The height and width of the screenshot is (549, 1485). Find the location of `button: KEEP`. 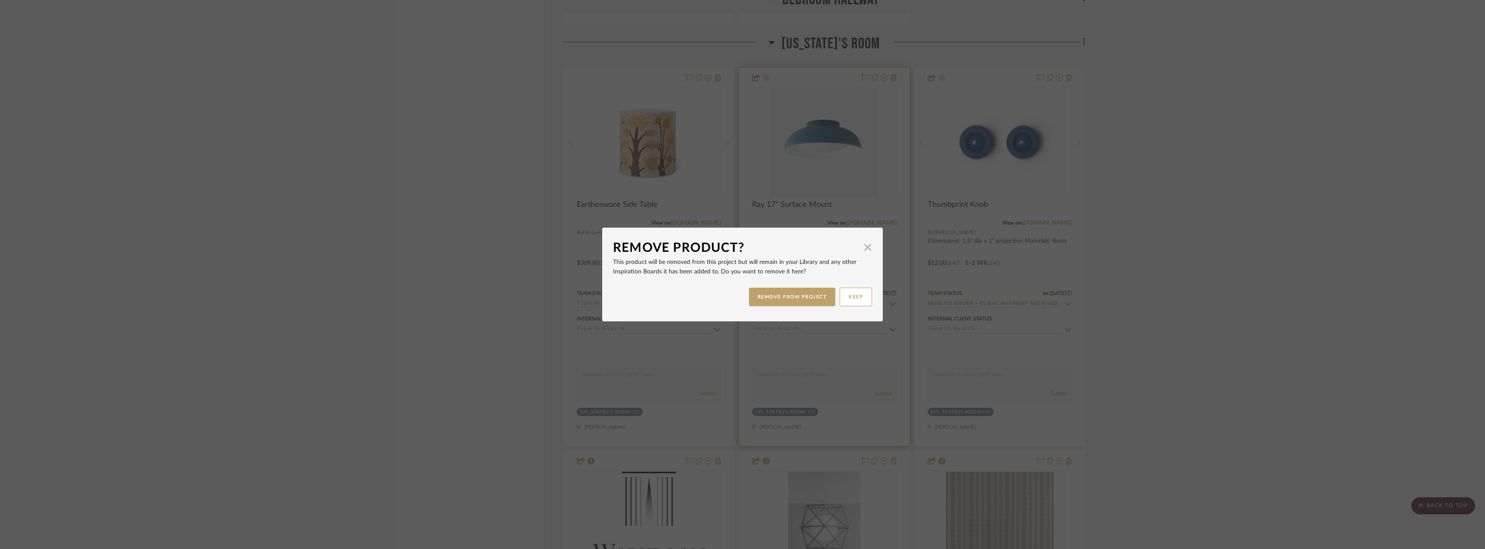

button: KEEP is located at coordinates (856, 297).